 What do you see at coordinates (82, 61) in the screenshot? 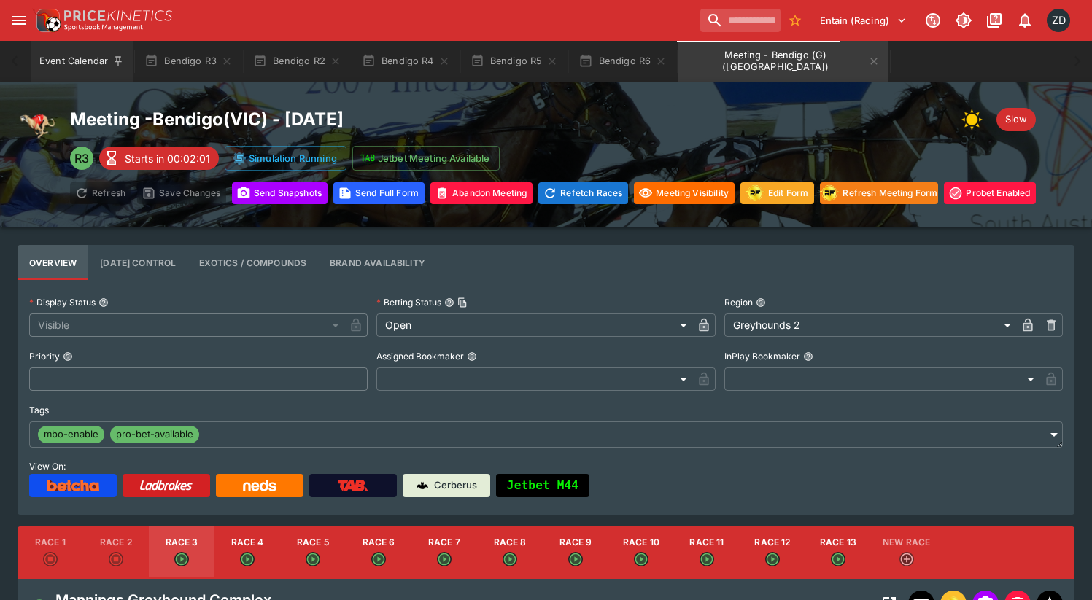
I see `button: Event Calendar` at bounding box center [82, 61].